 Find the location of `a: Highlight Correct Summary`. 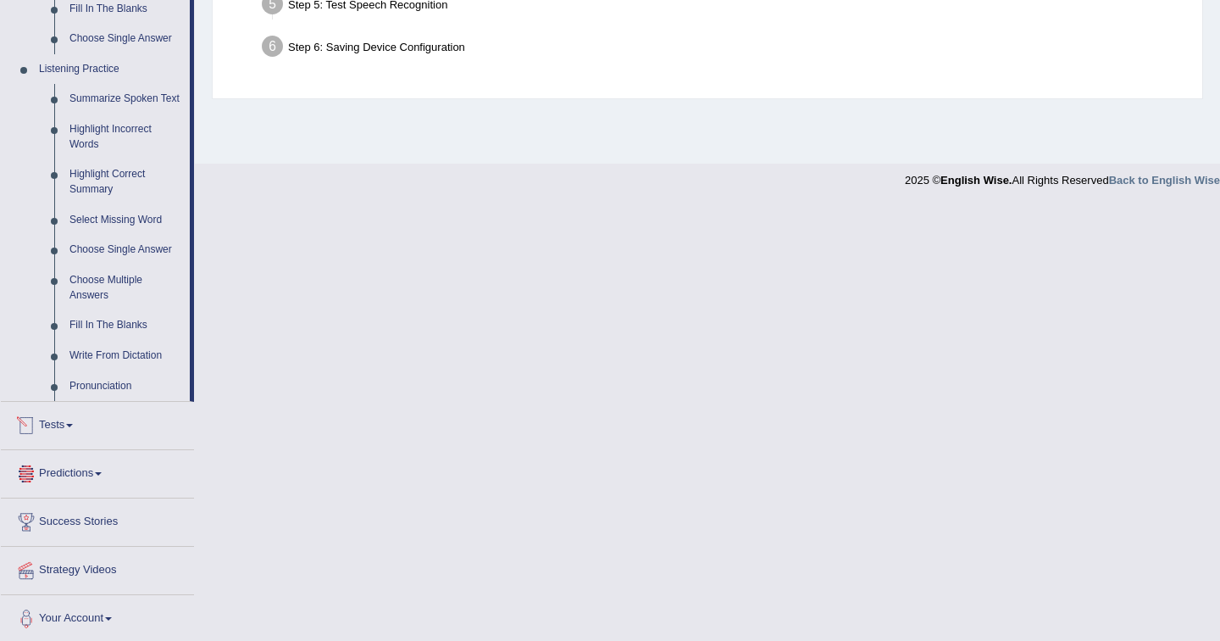

a: Highlight Correct Summary is located at coordinates (125, 181).